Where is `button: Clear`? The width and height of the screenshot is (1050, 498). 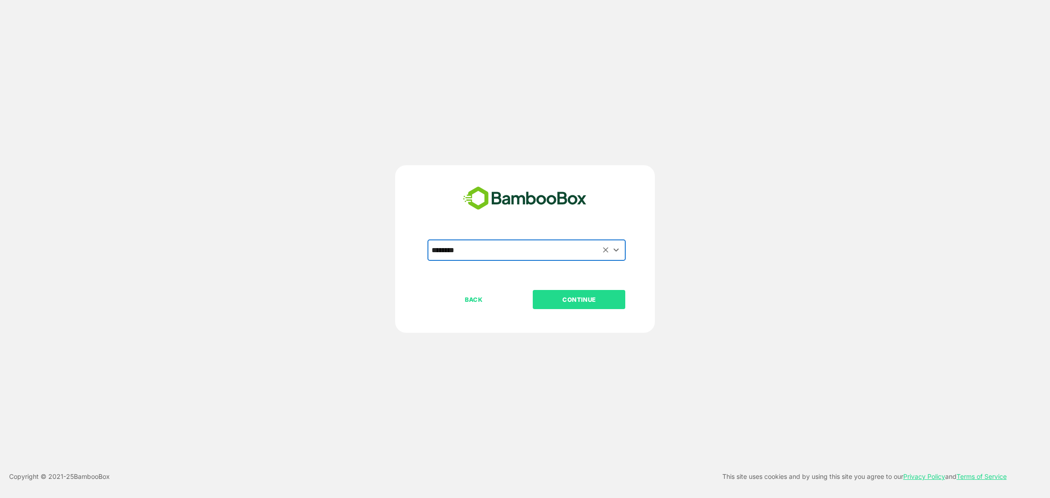
button: Clear is located at coordinates (605, 250).